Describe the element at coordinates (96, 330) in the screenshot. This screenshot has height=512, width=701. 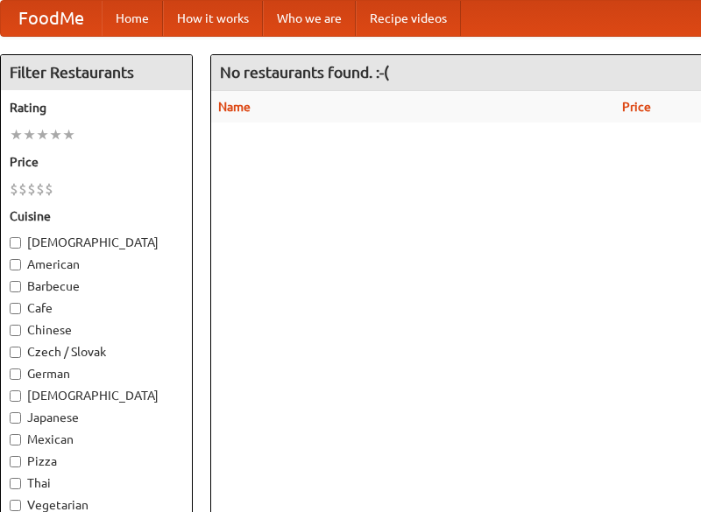
I see `label: Chinese` at that location.